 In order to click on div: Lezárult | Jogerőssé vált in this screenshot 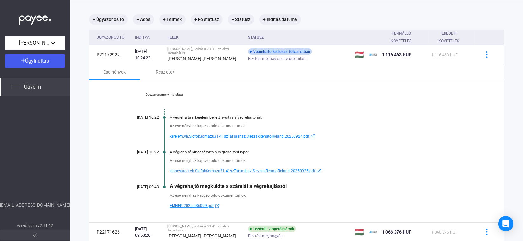, I will do `click(272, 229)`.